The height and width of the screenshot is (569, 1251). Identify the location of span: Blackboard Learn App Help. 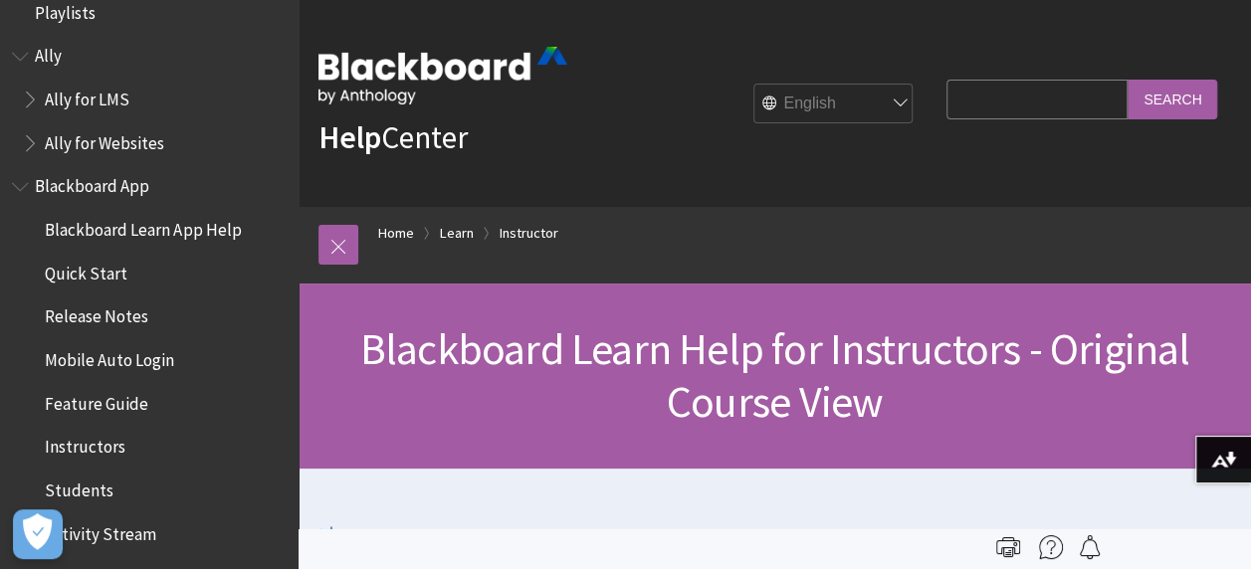
(142, 226).